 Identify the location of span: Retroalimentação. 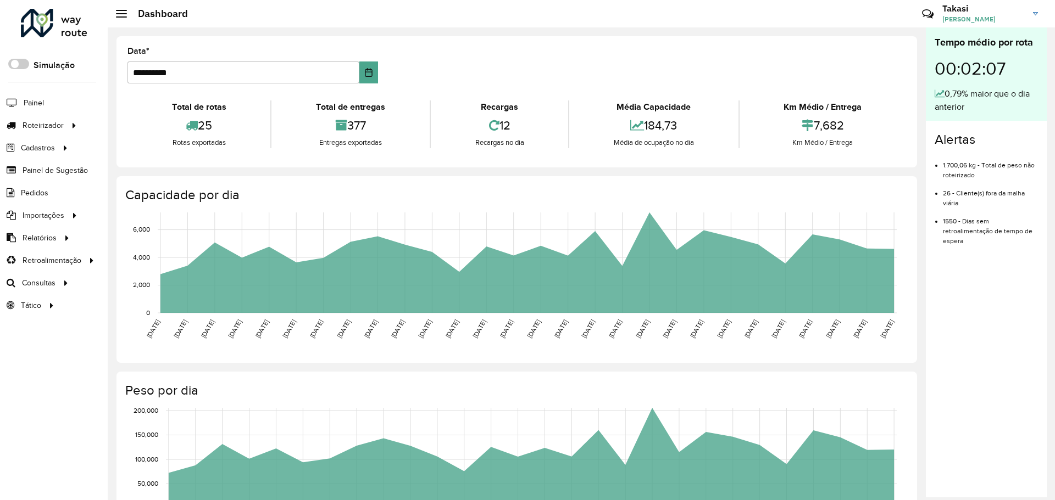
(52, 260).